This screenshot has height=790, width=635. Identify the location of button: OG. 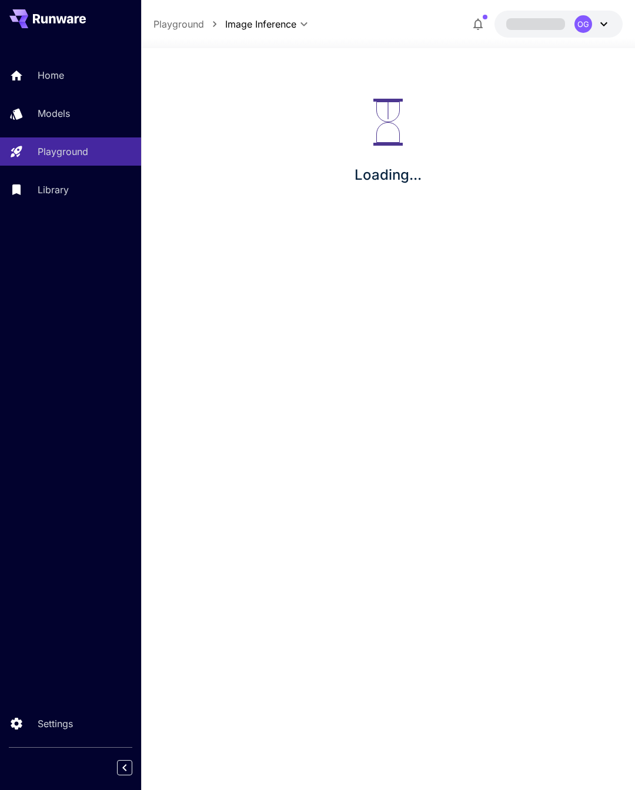
(558, 24).